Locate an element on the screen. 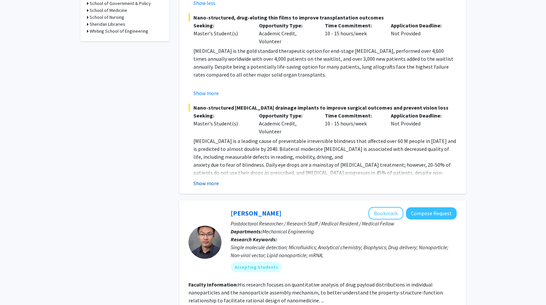 The image size is (546, 305). mat-chip: Accepting Students is located at coordinates (256, 267).